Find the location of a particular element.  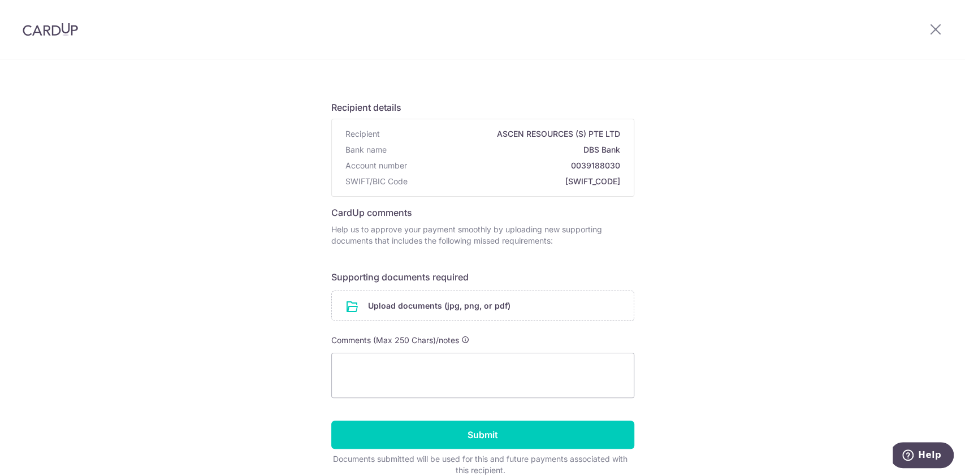

span: ASCEN RESOURCES (S) PTE LTD is located at coordinates (502, 134).